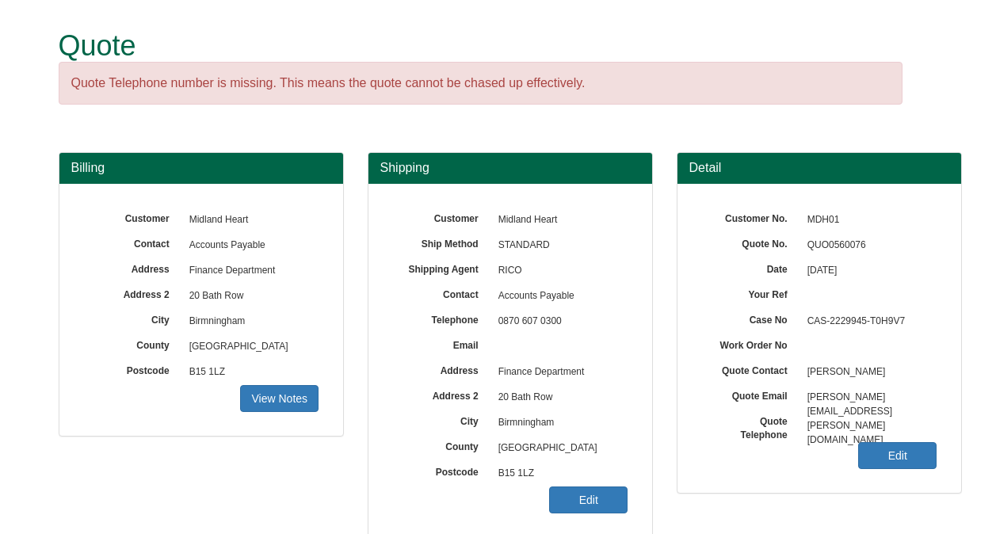 Image resolution: width=996 pixels, height=534 pixels. Describe the element at coordinates (750, 394) in the screenshot. I see `label: Quote Email` at that location.